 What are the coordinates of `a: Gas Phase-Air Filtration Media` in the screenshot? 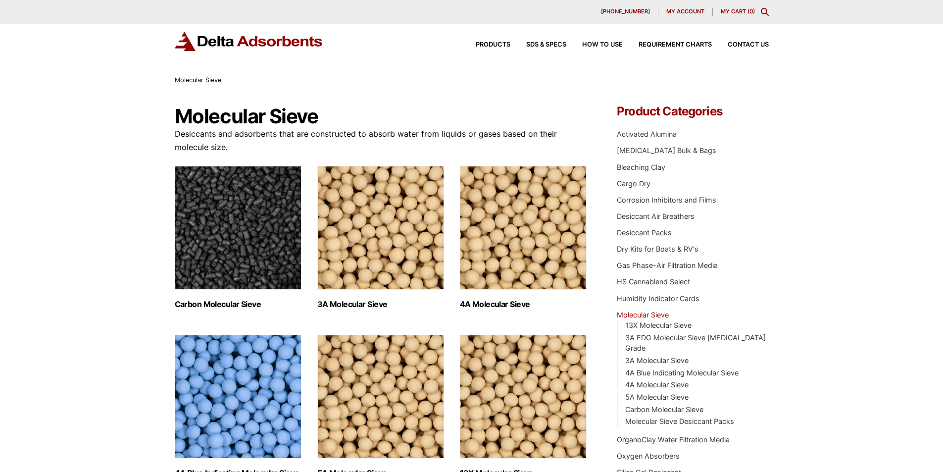 It's located at (667, 265).